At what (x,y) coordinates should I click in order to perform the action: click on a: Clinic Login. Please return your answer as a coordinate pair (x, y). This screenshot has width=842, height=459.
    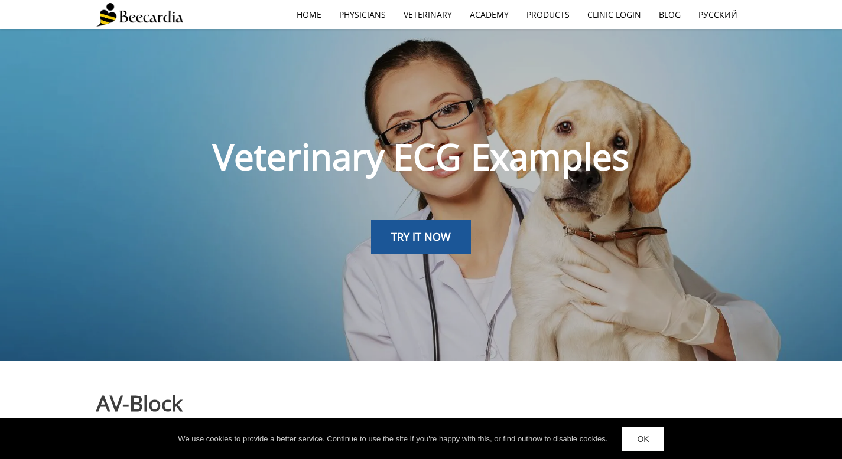
    Looking at the image, I should click on (614, 15).